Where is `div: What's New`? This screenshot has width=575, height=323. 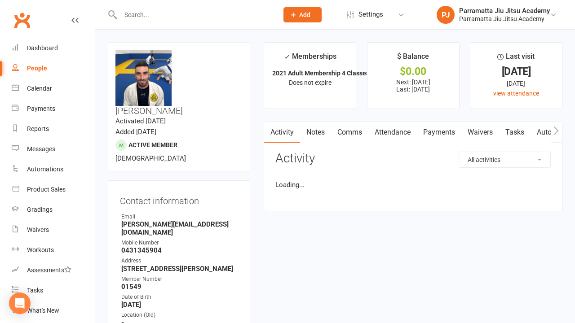 div: What's New is located at coordinates (43, 311).